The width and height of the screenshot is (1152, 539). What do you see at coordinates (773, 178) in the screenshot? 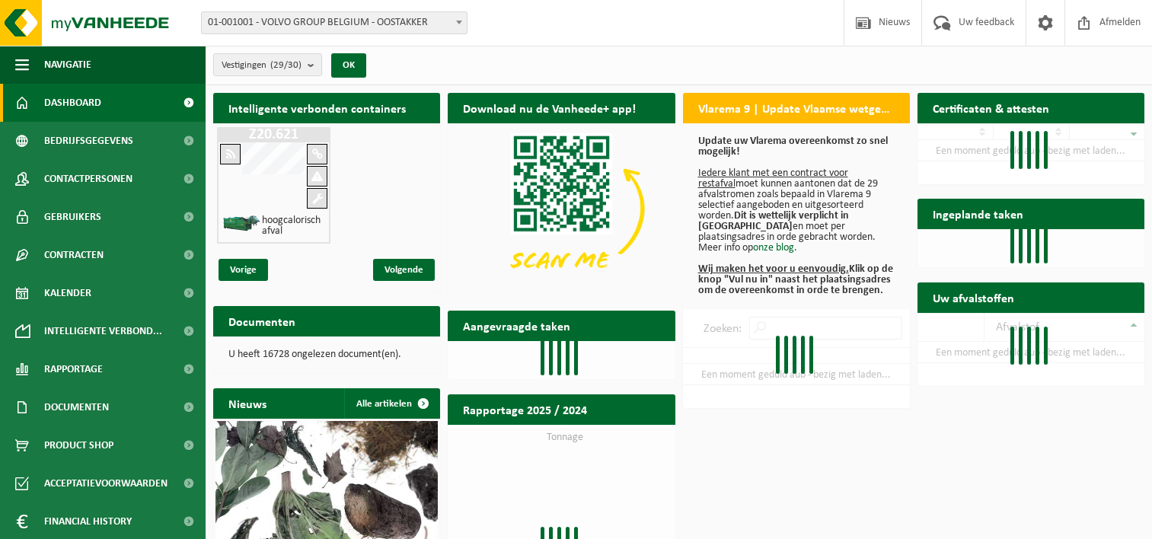
I see `u: Iedere klant met een contract voor restafval` at bounding box center [773, 178].